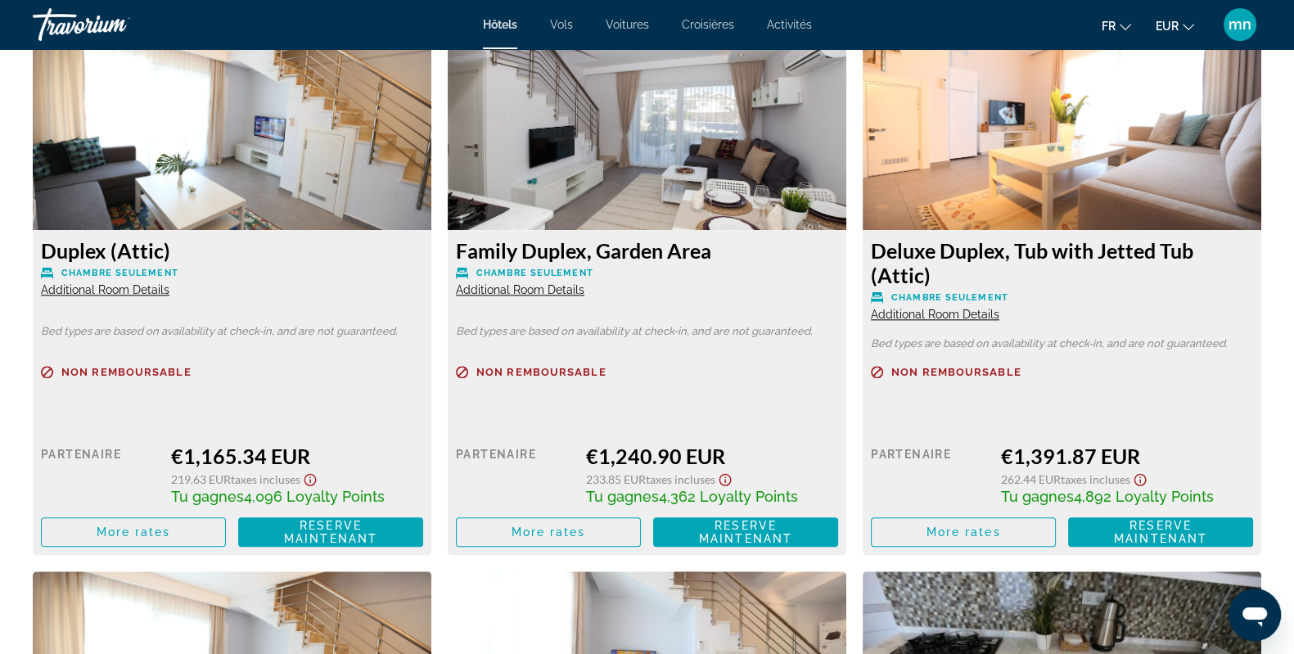  Describe the element at coordinates (1240, 25) in the screenshot. I see `span: mn` at that location.